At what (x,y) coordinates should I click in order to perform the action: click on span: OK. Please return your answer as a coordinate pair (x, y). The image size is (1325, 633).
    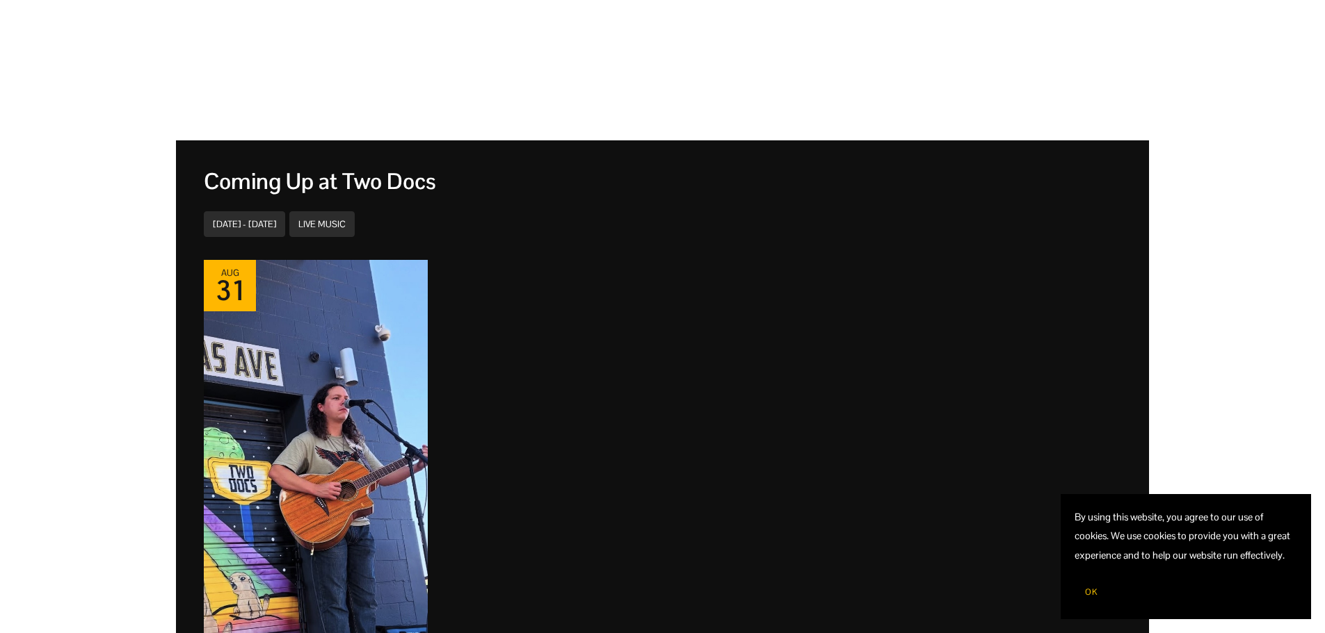
    Looking at the image, I should click on (1091, 592).